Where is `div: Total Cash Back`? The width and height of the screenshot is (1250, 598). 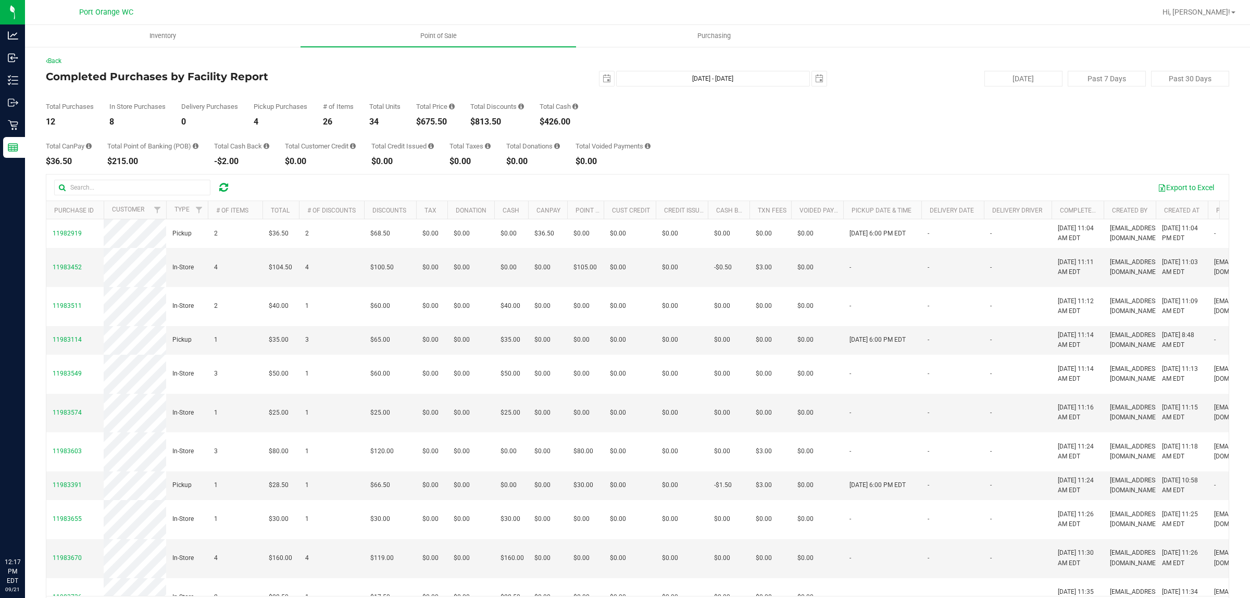
div: Total Cash Back is located at coordinates (242, 146).